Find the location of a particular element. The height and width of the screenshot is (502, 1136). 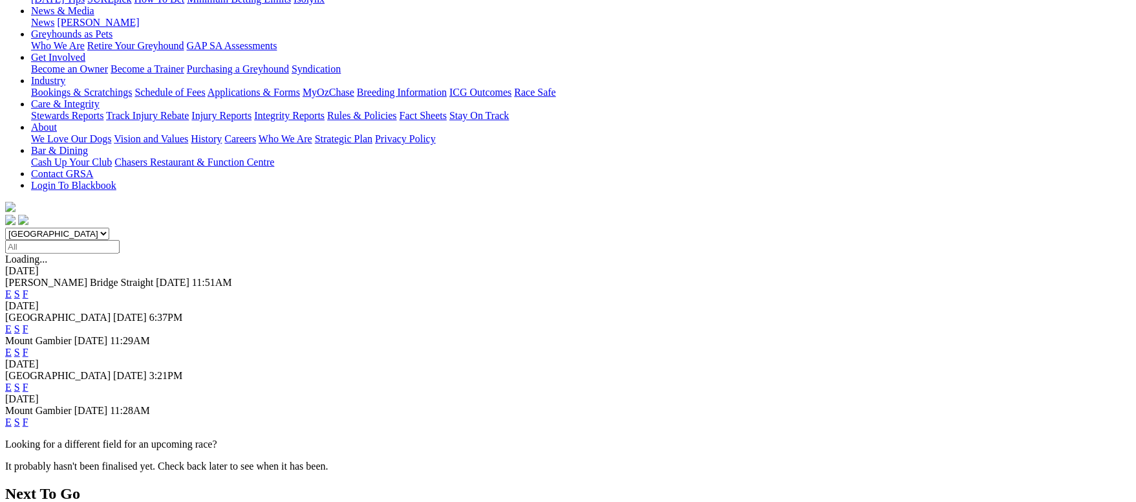

img: facebook.svg is located at coordinates (10, 220).